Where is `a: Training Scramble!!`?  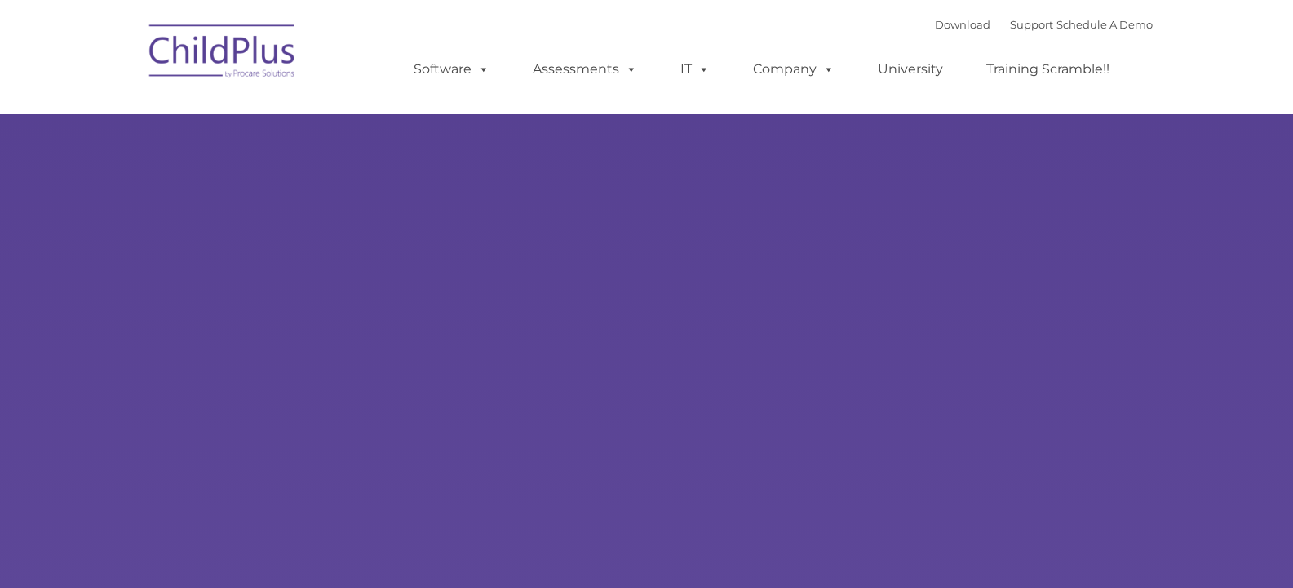 a: Training Scramble!! is located at coordinates (1048, 69).